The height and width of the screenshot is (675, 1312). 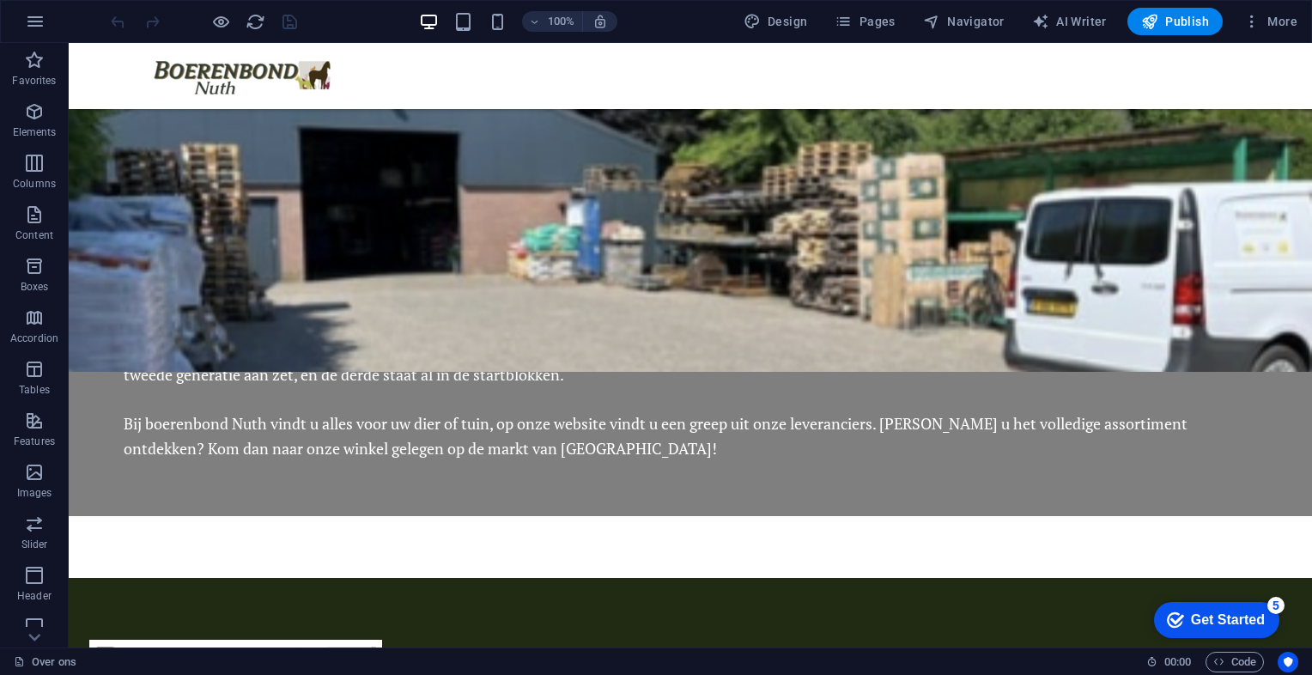 What do you see at coordinates (552, 21) in the screenshot?
I see `button: 100%` at bounding box center [552, 21].